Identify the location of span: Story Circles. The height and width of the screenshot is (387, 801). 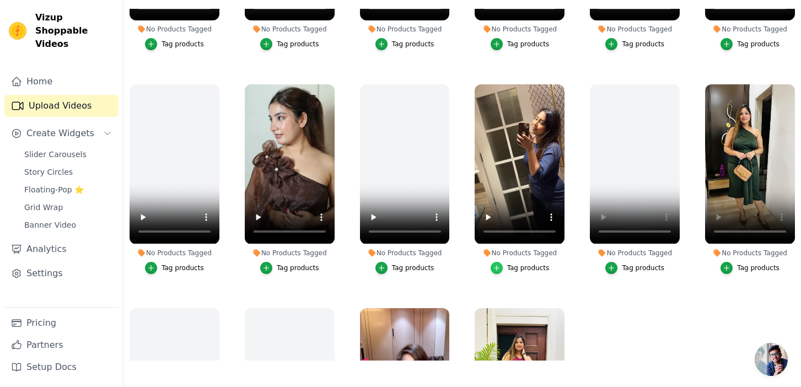
(49, 172).